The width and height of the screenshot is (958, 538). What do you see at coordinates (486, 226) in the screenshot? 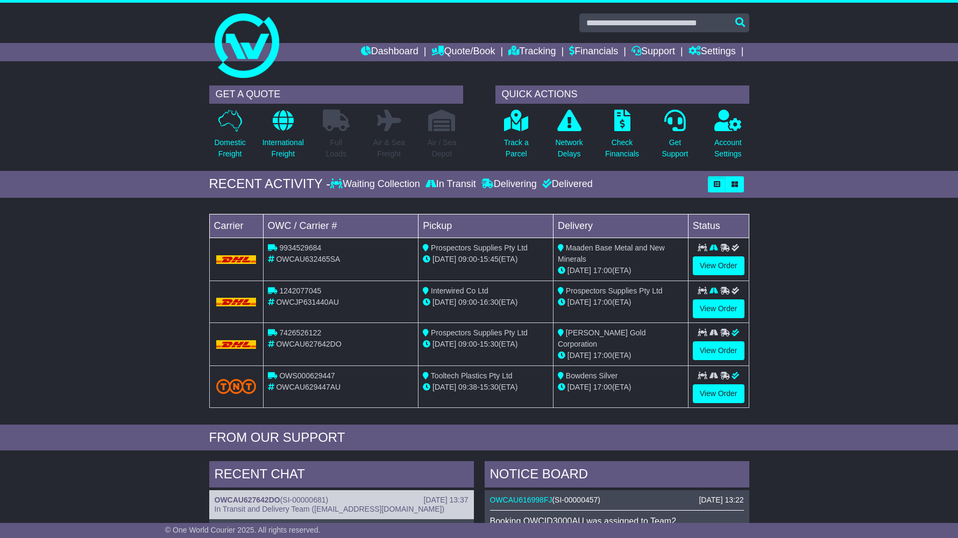
I see `td: Pickup` at bounding box center [486, 226].